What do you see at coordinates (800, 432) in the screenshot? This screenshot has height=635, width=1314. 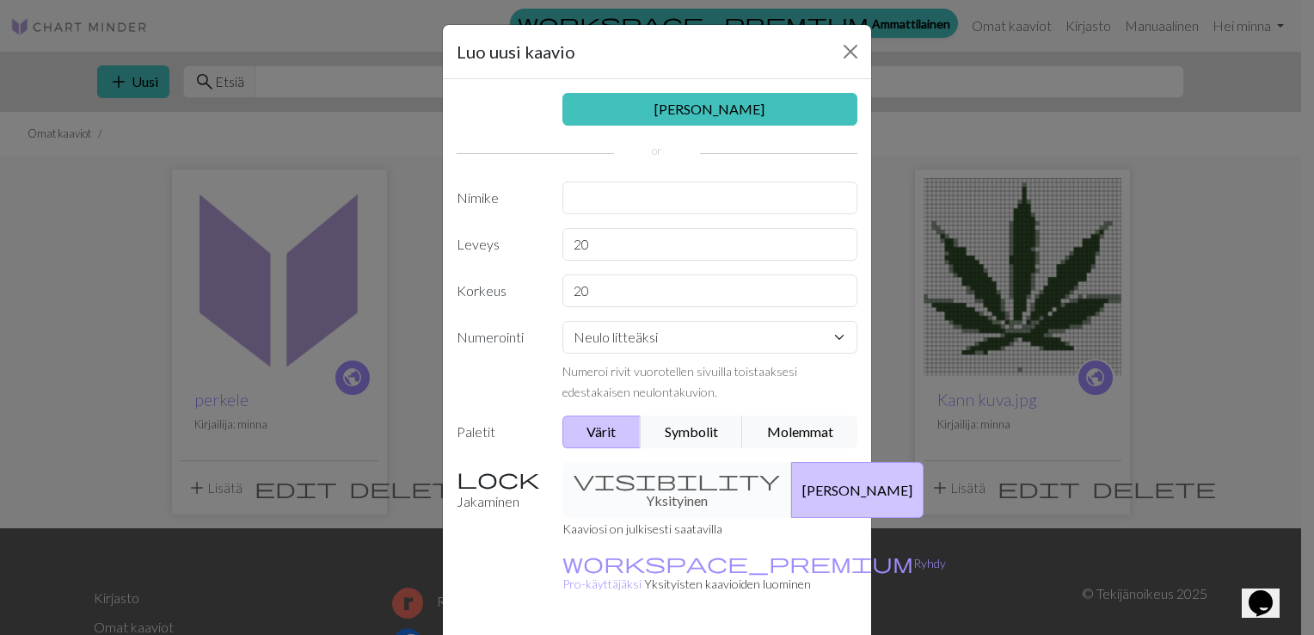 I see `button: Molemmat` at bounding box center [800, 432].